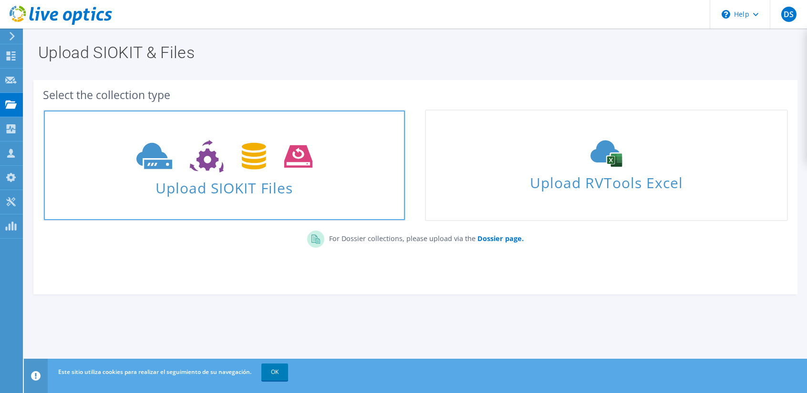  I want to click on b: Dossier page., so click(500, 238).